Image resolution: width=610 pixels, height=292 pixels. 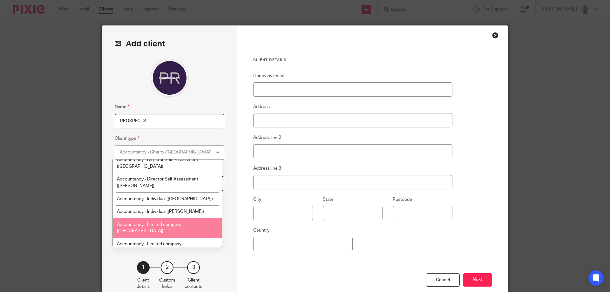 I want to click on label: State, so click(x=328, y=200).